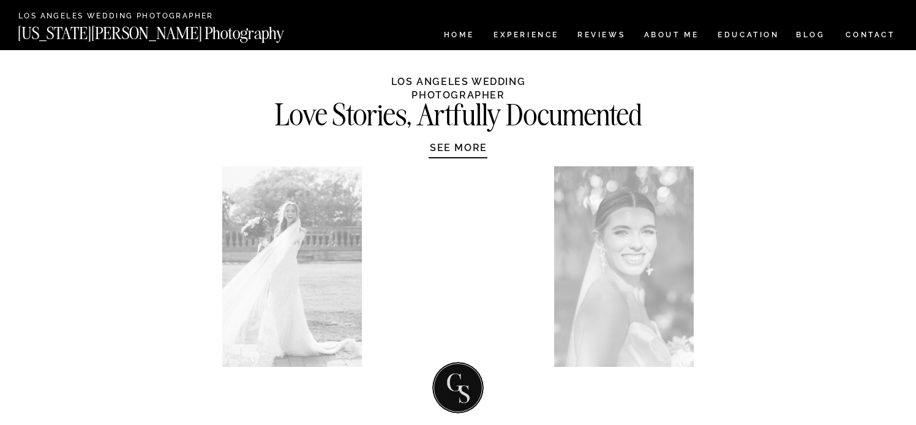 The width and height of the screenshot is (916, 425). What do you see at coordinates (870, 35) in the screenshot?
I see `a: CONTACT` at bounding box center [870, 35].